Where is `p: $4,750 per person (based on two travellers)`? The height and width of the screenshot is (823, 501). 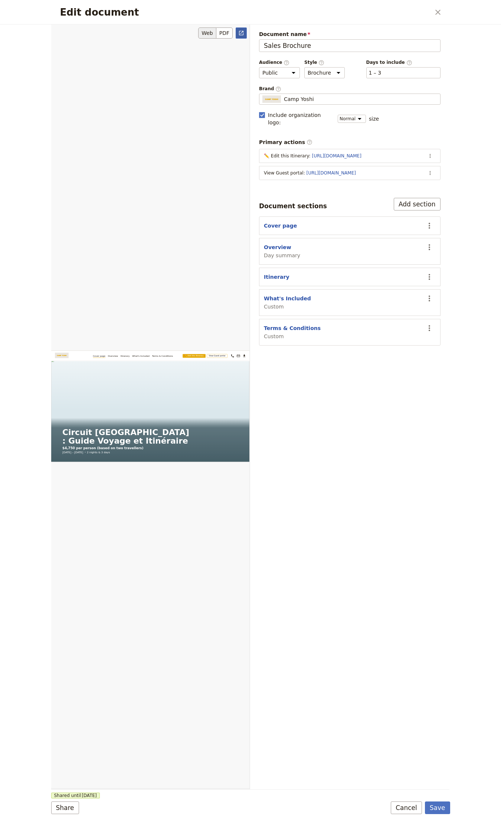
p: $4,750 per person (based on two travellers) is located at coordinates (238, 233).